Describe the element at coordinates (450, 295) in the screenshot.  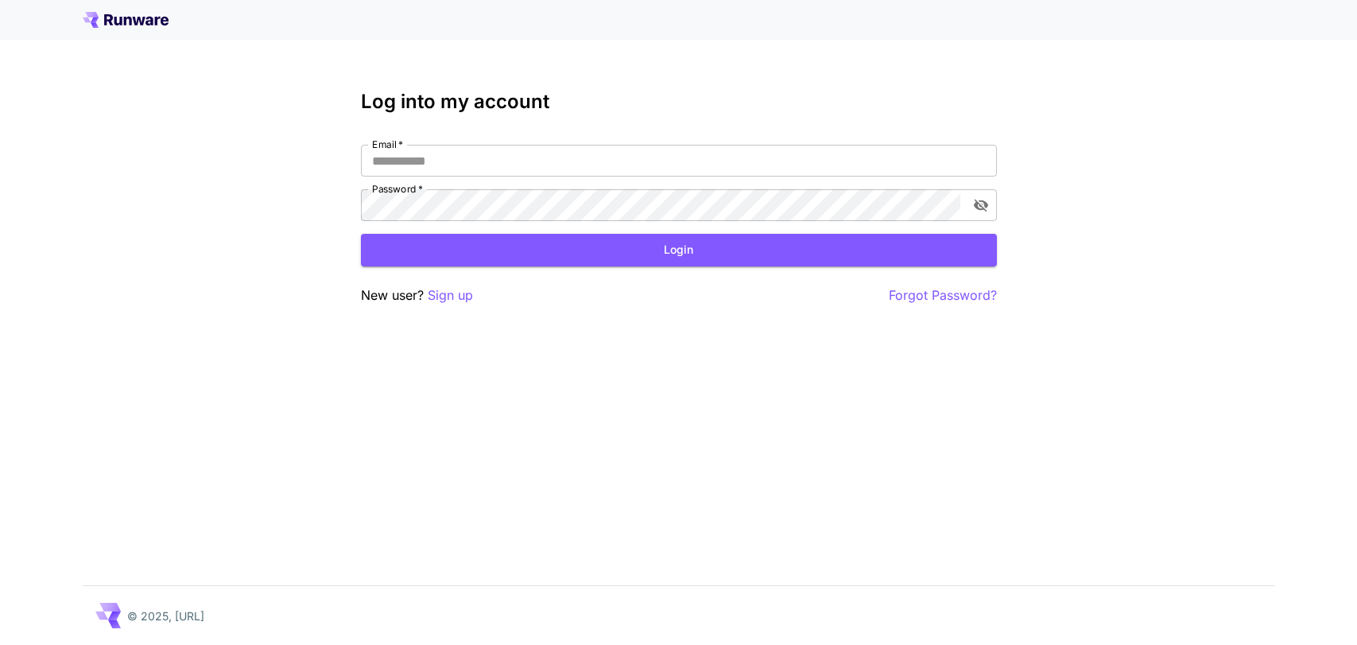
I see `p: Sign up` at that location.